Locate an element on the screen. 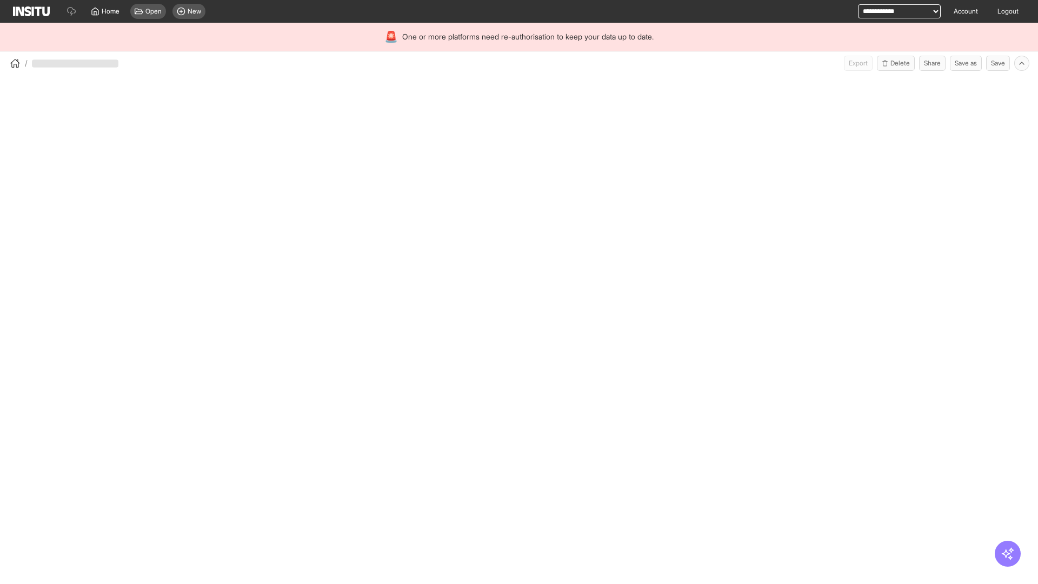  span: Home is located at coordinates (110, 11).